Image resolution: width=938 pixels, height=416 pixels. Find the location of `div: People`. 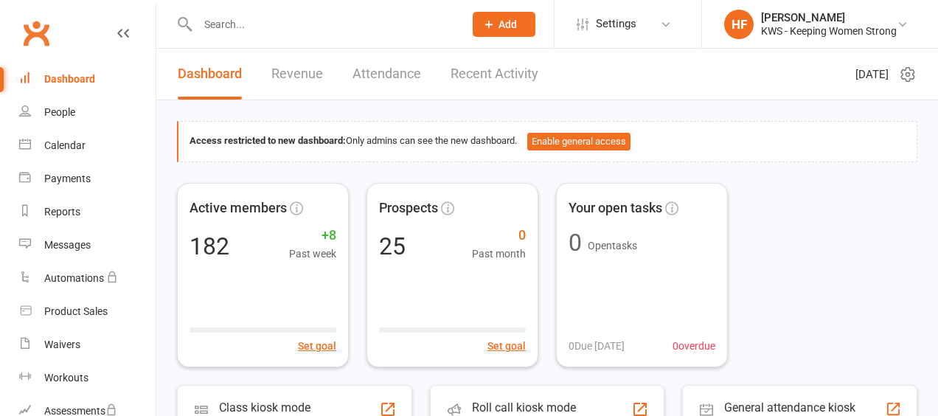

div: People is located at coordinates (60, 112).